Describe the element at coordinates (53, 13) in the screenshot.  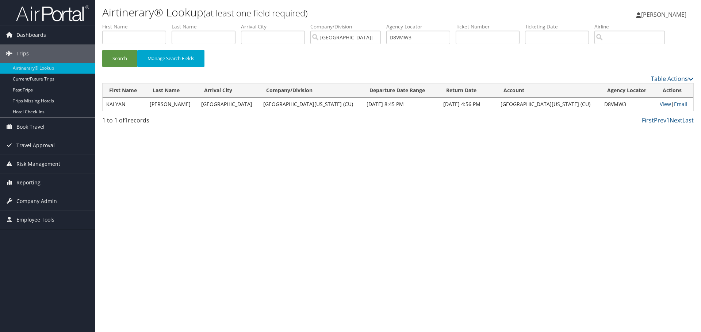
I see `img: airportal-logo.png` at that location.